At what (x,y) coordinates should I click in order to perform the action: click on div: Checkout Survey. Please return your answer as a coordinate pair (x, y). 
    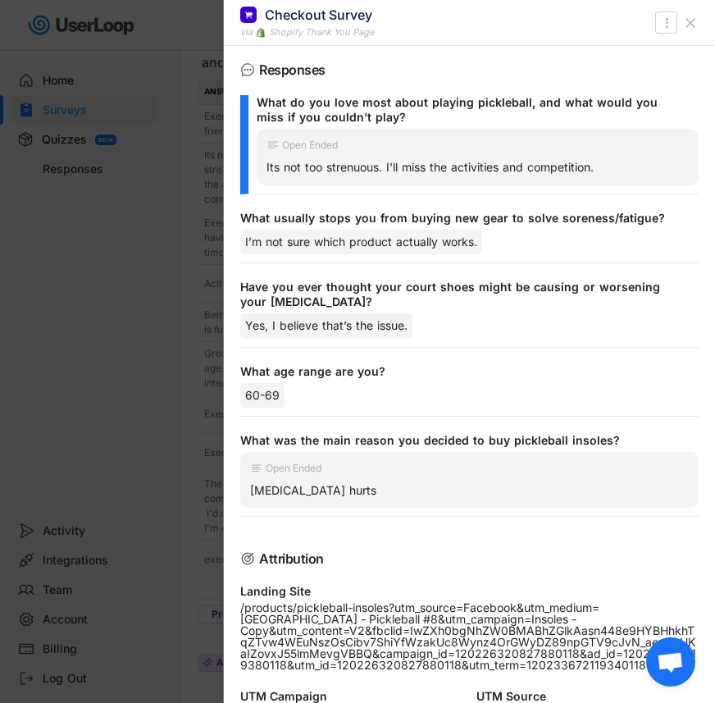
    Looking at the image, I should click on (318, 15).